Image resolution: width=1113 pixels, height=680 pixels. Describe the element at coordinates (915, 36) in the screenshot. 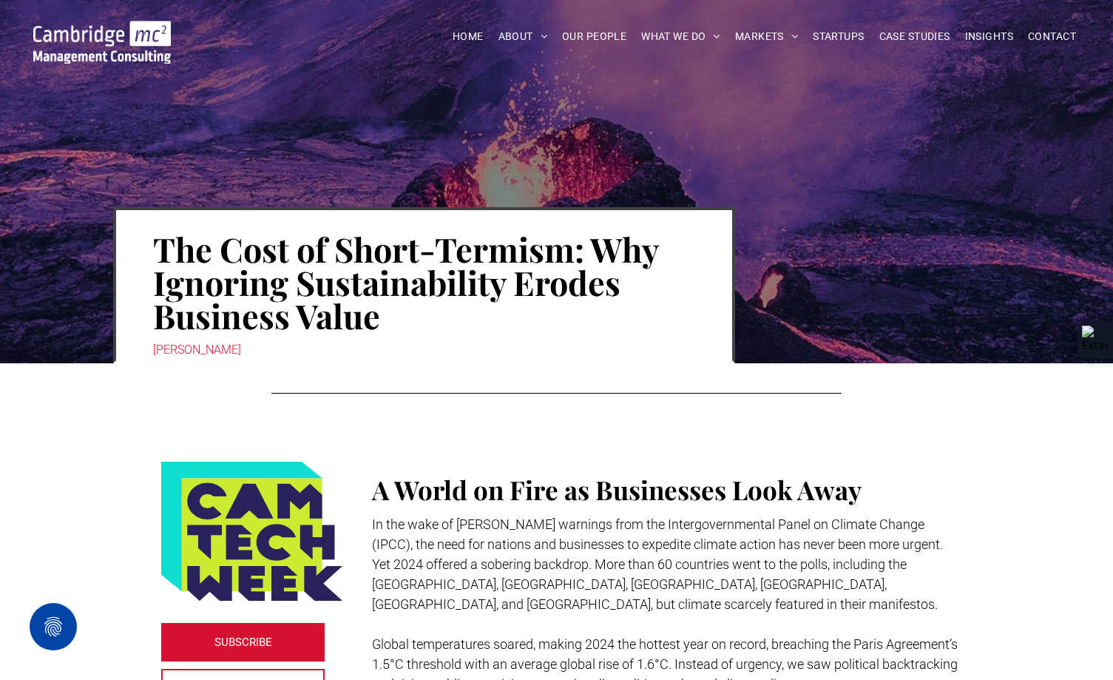

I see `a: CASE STUDIES` at that location.